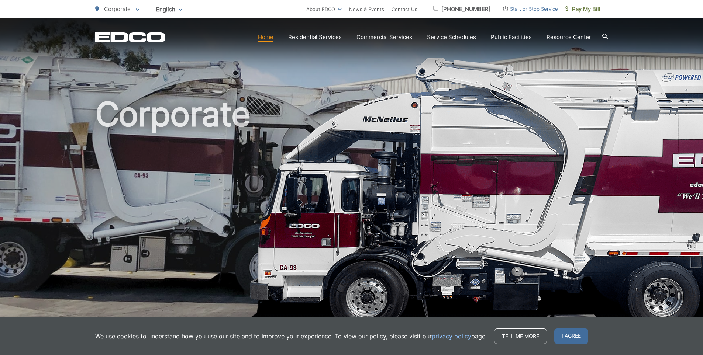 This screenshot has width=703, height=355. Describe the element at coordinates (511, 37) in the screenshot. I see `a: Public Facilities` at that location.